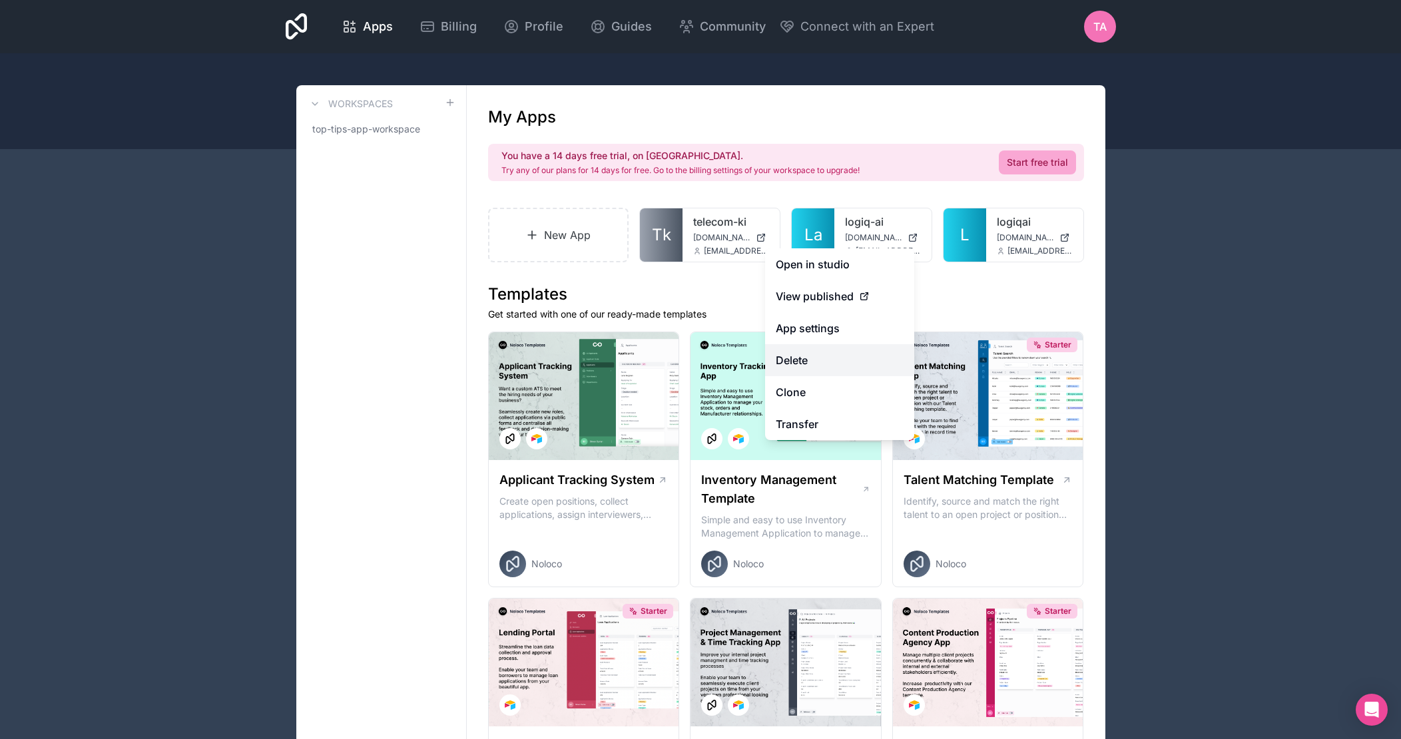 The width and height of the screenshot is (1401, 739). What do you see at coordinates (448, 27) in the screenshot?
I see `a: Billing` at bounding box center [448, 27].